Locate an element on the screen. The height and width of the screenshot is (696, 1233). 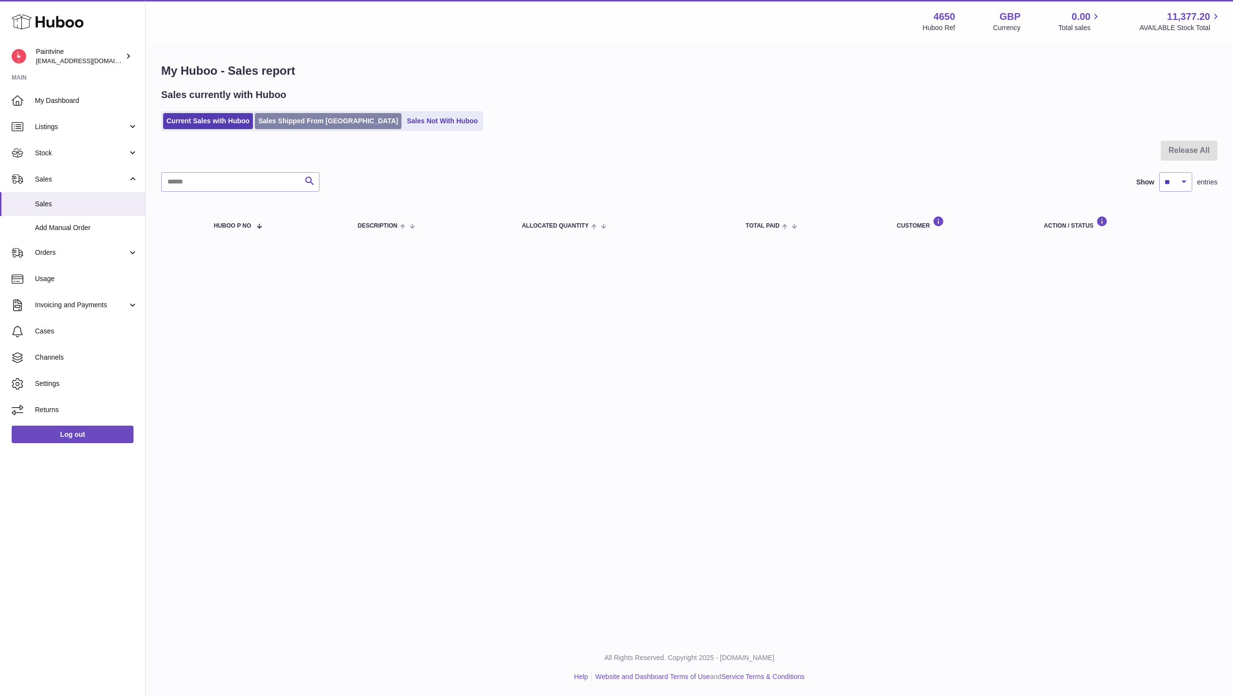
span: Total paid is located at coordinates (762, 226).